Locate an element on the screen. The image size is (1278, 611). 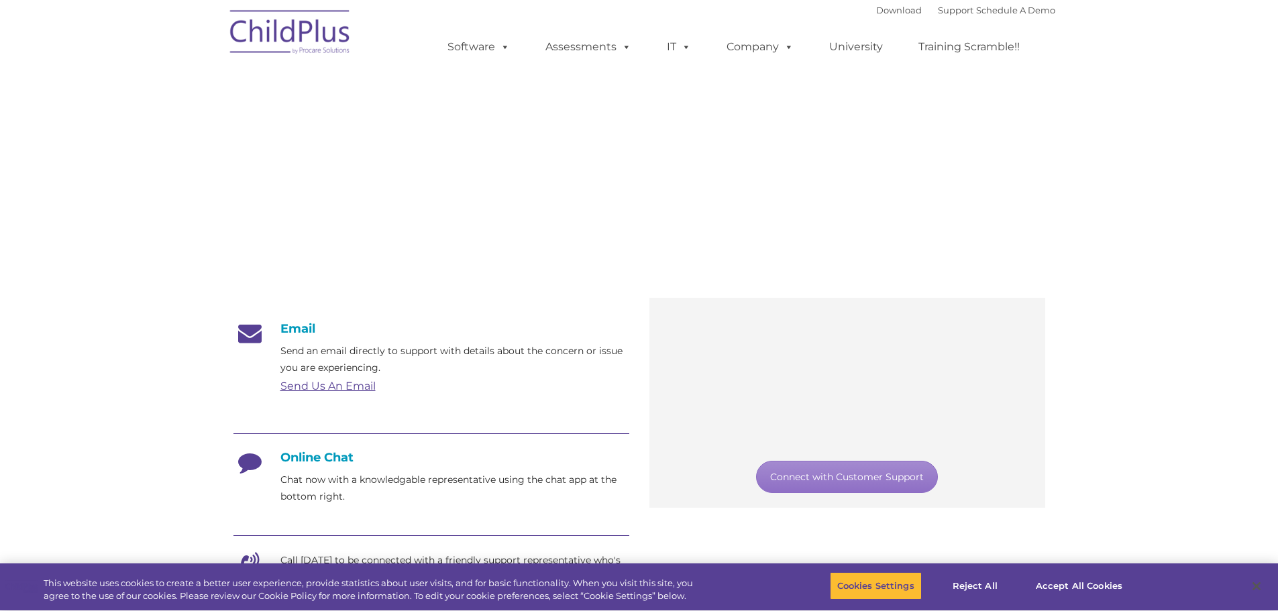
button: Cookies Settings is located at coordinates (875, 586).